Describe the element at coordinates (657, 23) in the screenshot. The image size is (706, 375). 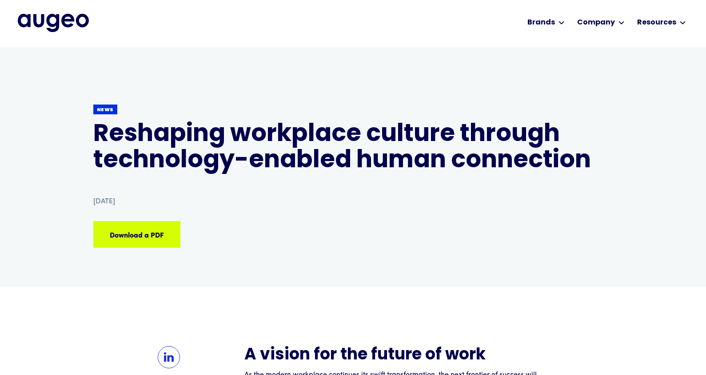
I see `div: Resources` at that location.